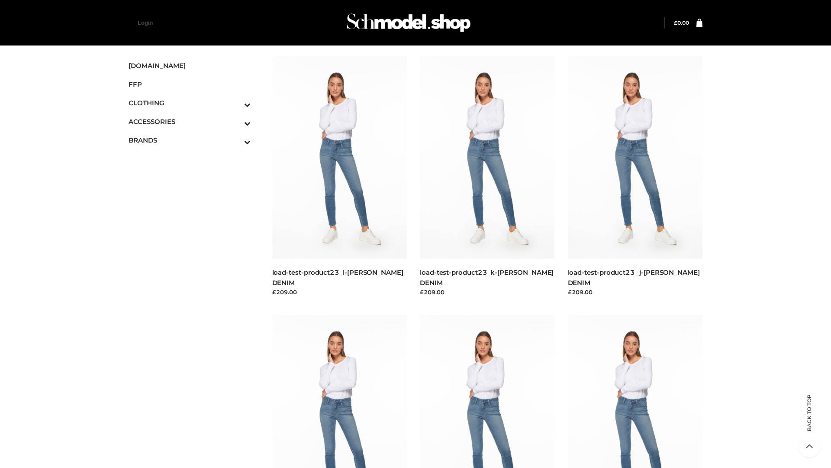 The image size is (831, 468). What do you see at coordinates (190, 121) in the screenshot?
I see `span: ACCESSORIES` at bounding box center [190, 121].